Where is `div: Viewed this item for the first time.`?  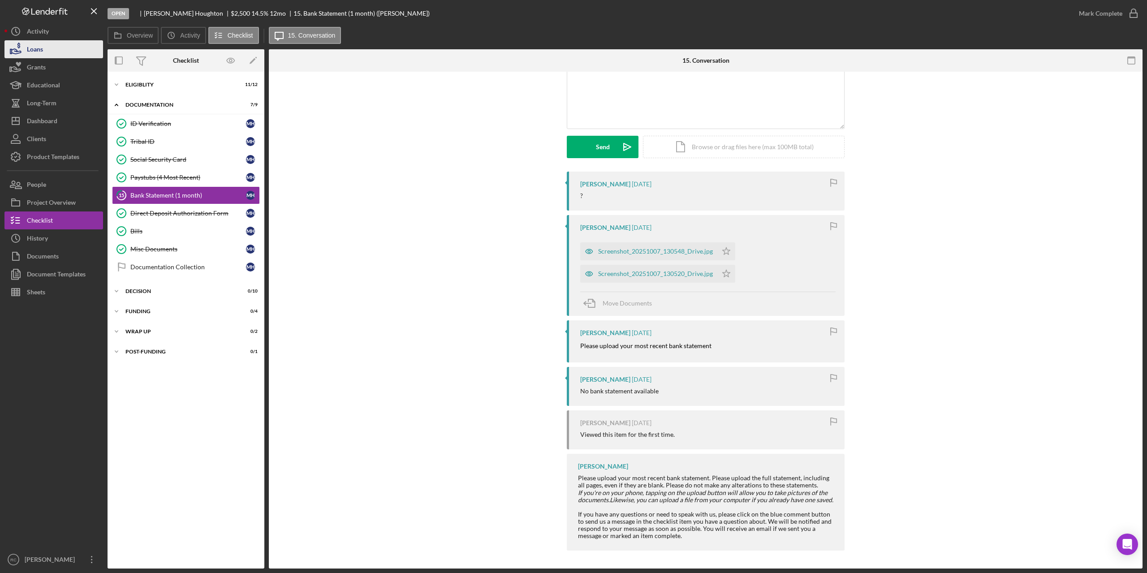 div: Viewed this item for the first time. is located at coordinates (627, 435).